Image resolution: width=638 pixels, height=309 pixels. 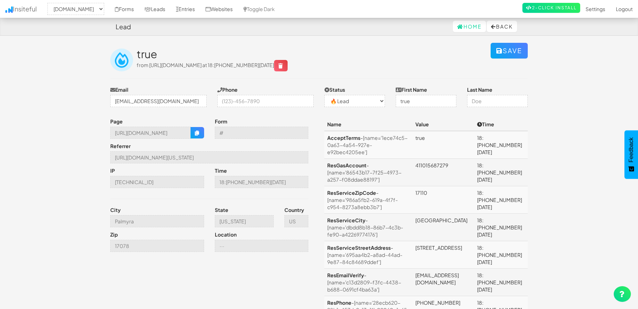 What do you see at coordinates (344, 138) in the screenshot?
I see `b: AcceptTerms` at bounding box center [344, 138].